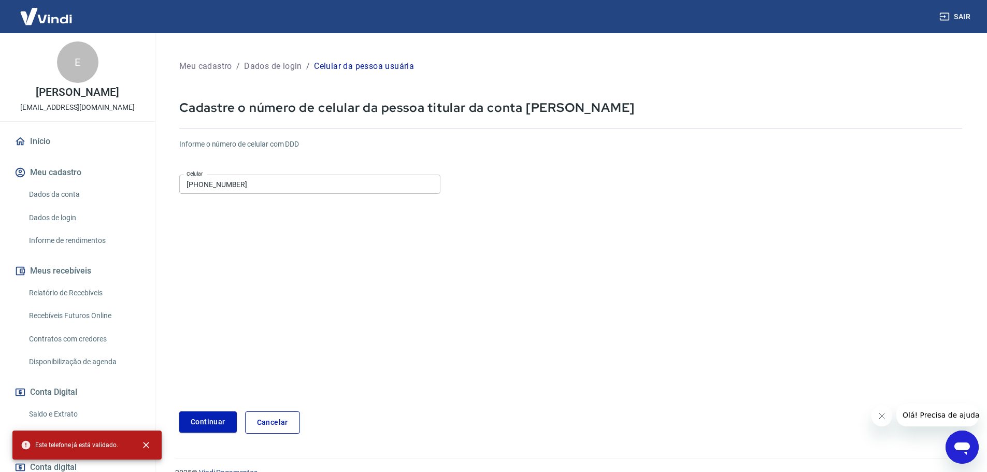  What do you see at coordinates (571, 144) in the screenshot?
I see `h6: Informe o número de celular com DDD` at bounding box center [571, 144].